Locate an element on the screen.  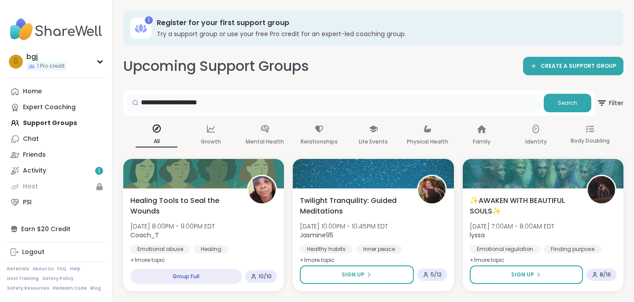
a: Friends is located at coordinates (56, 155).